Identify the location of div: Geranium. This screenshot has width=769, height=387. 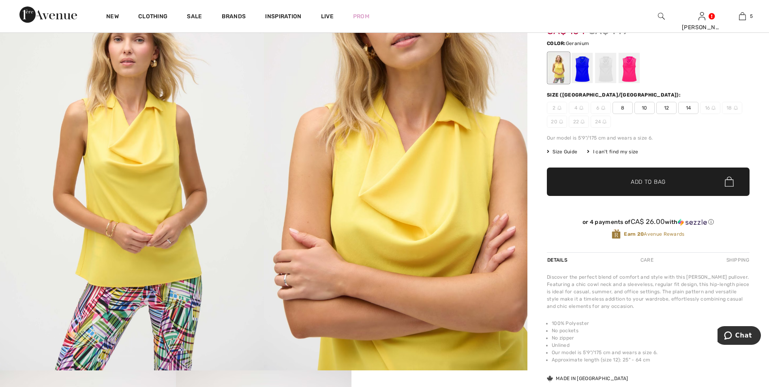
(630, 68).